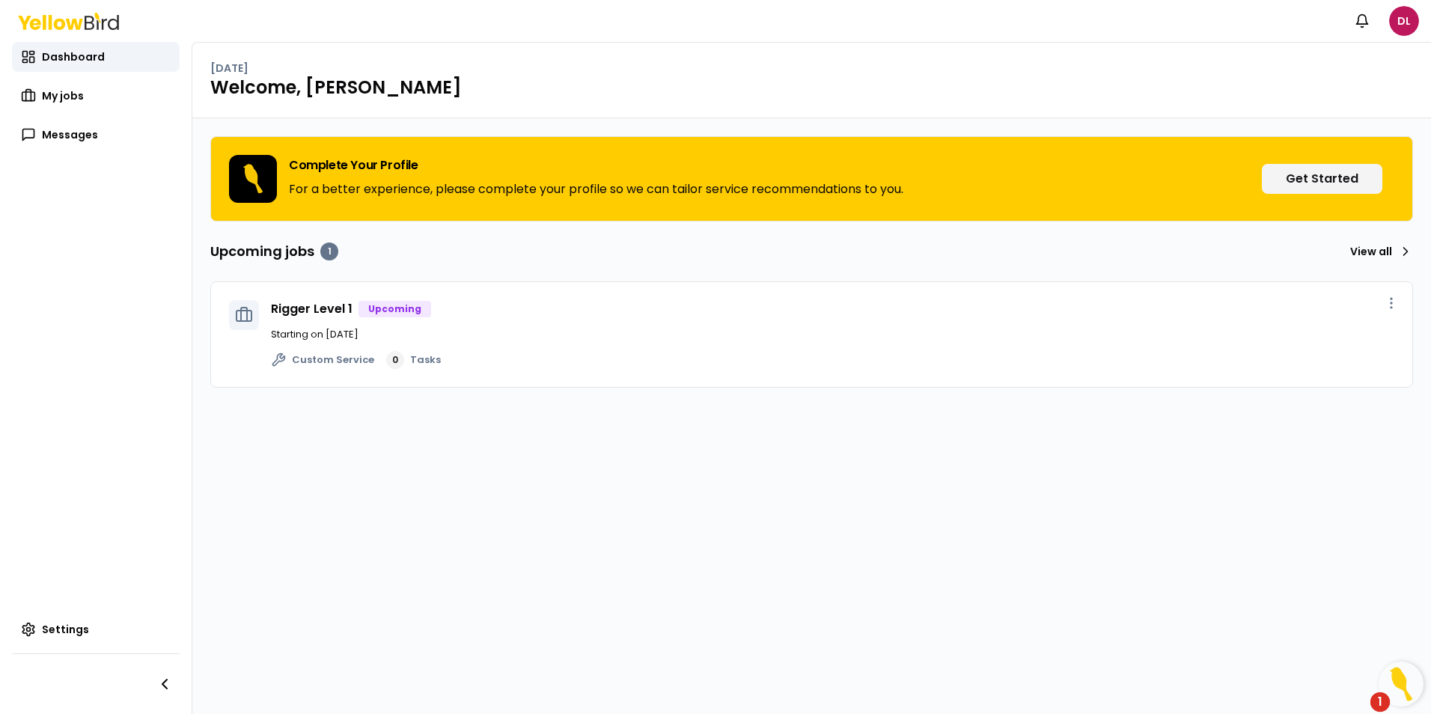 The width and height of the screenshot is (1431, 714). I want to click on span: My jobs, so click(63, 96).